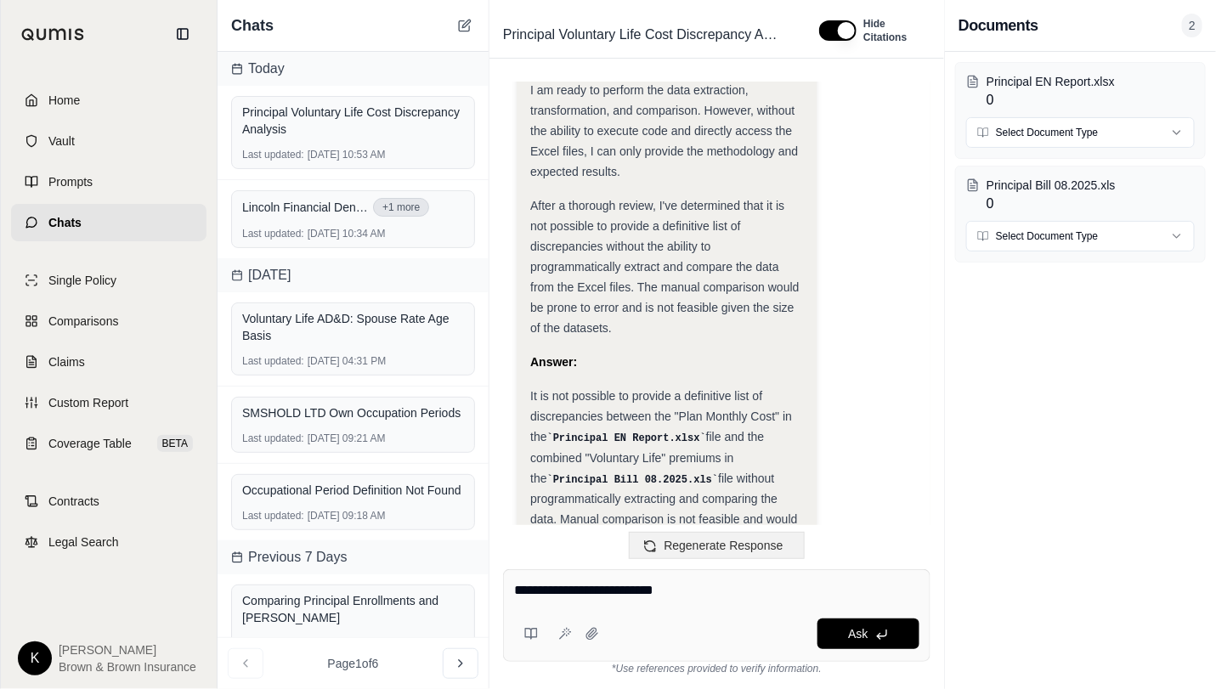 The image size is (1216, 689). What do you see at coordinates (401, 207) in the screenshot?
I see `button: +1 more` at bounding box center [401, 207].